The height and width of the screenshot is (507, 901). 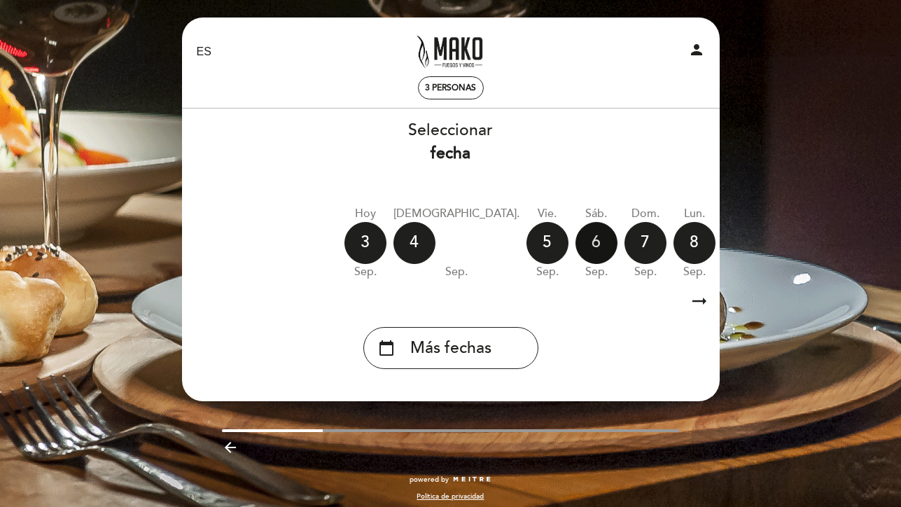 I want to click on div: vie., so click(x=547, y=213).